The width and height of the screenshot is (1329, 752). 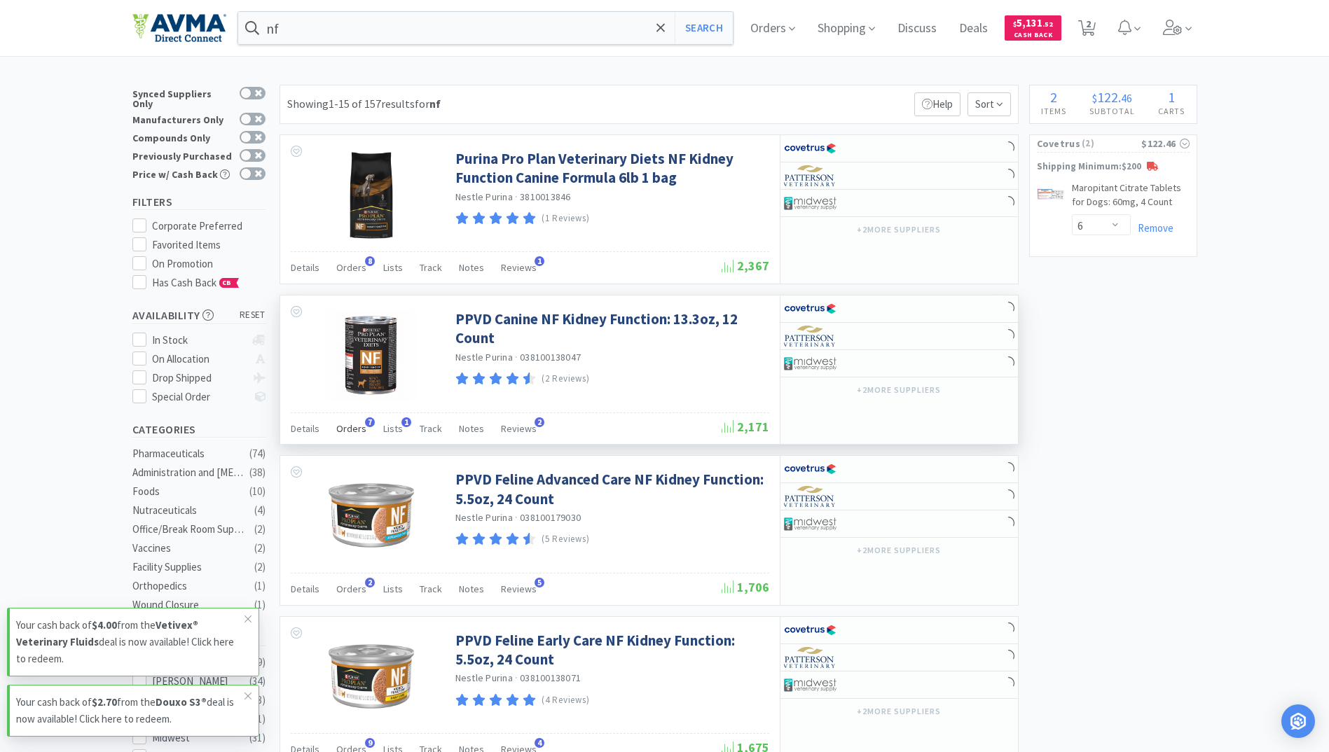 I want to click on div: Nutraceuticals, so click(x=189, y=511).